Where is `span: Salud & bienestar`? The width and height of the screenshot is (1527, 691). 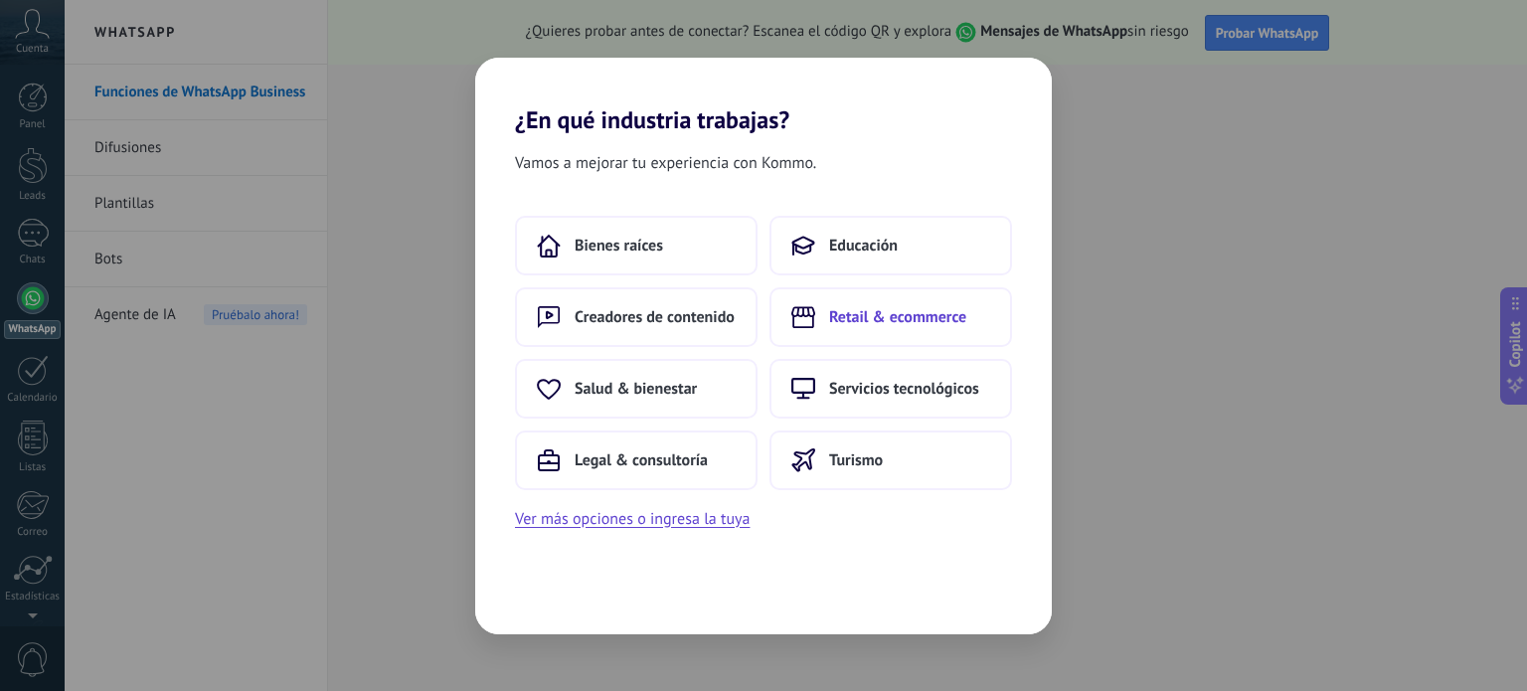 span: Salud & bienestar is located at coordinates (635, 389).